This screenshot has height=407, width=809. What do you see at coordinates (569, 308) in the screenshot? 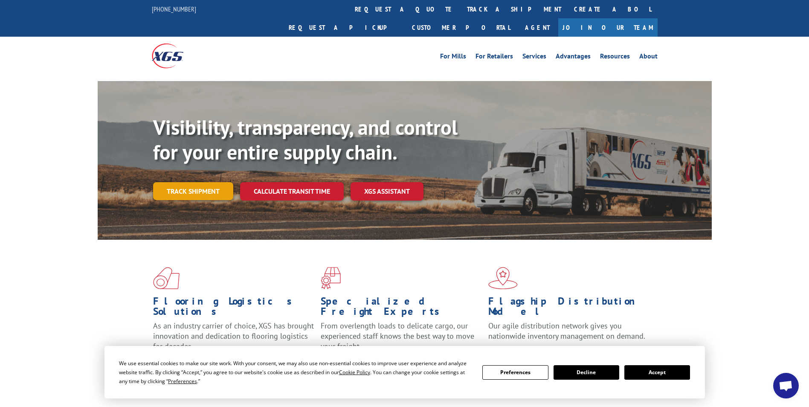
I see `h1: Flagship Distribution Model` at bounding box center [569, 308].